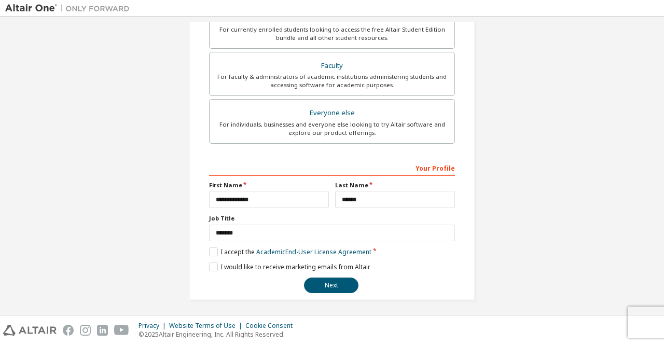 This screenshot has width=664, height=345. What do you see at coordinates (332, 129) in the screenshot?
I see `div: For individuals, businesses and everyone else looking to try Altair software and explore our prod...` at bounding box center [332, 129].